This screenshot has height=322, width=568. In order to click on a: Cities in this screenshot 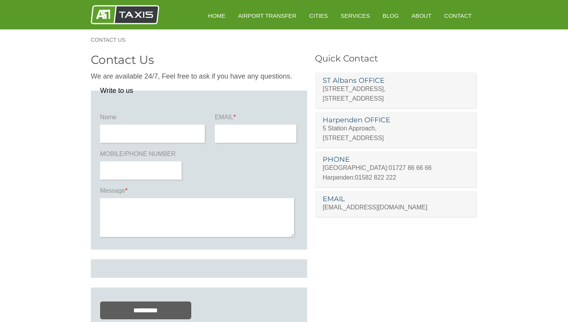, I will do `click(319, 15)`.